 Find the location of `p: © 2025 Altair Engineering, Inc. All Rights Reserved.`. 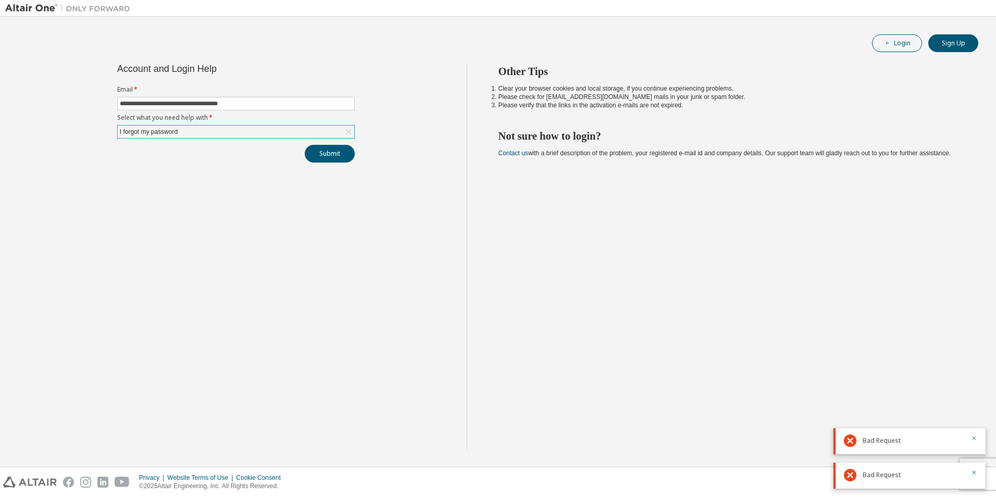

p: © 2025 Altair Engineering, Inc. All Rights Reserved. is located at coordinates (213, 486).